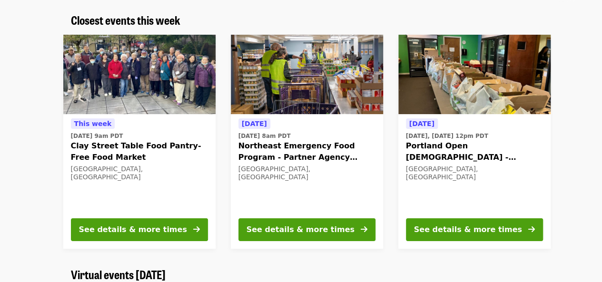  Describe the element at coordinates (307, 142) in the screenshot. I see `a: See details for "Northeast Emergency Food Program - Partner Agency Support"` at that location.